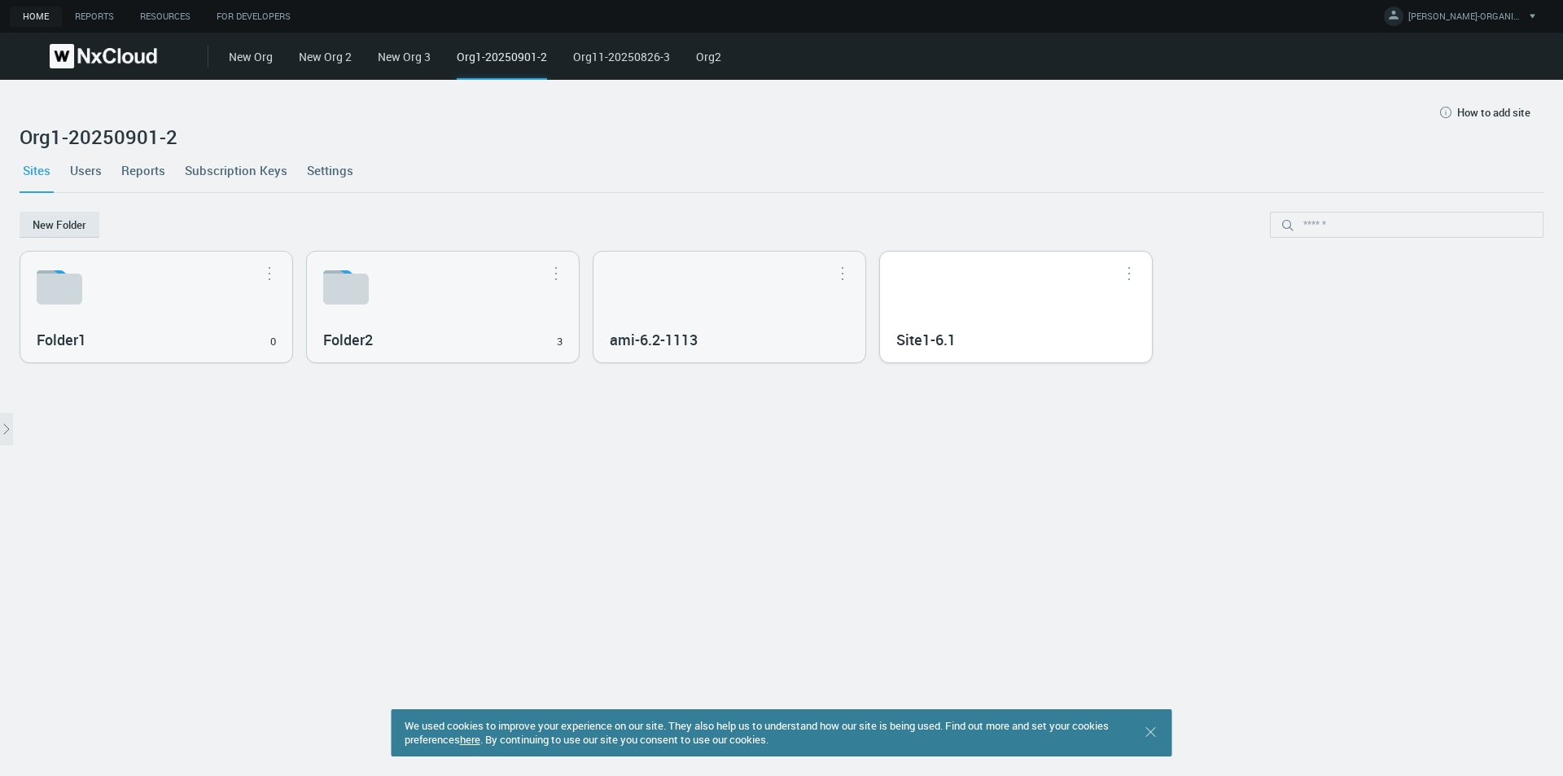 This screenshot has width=1563, height=776. I want to click on button: How to add site, so click(1484, 112).